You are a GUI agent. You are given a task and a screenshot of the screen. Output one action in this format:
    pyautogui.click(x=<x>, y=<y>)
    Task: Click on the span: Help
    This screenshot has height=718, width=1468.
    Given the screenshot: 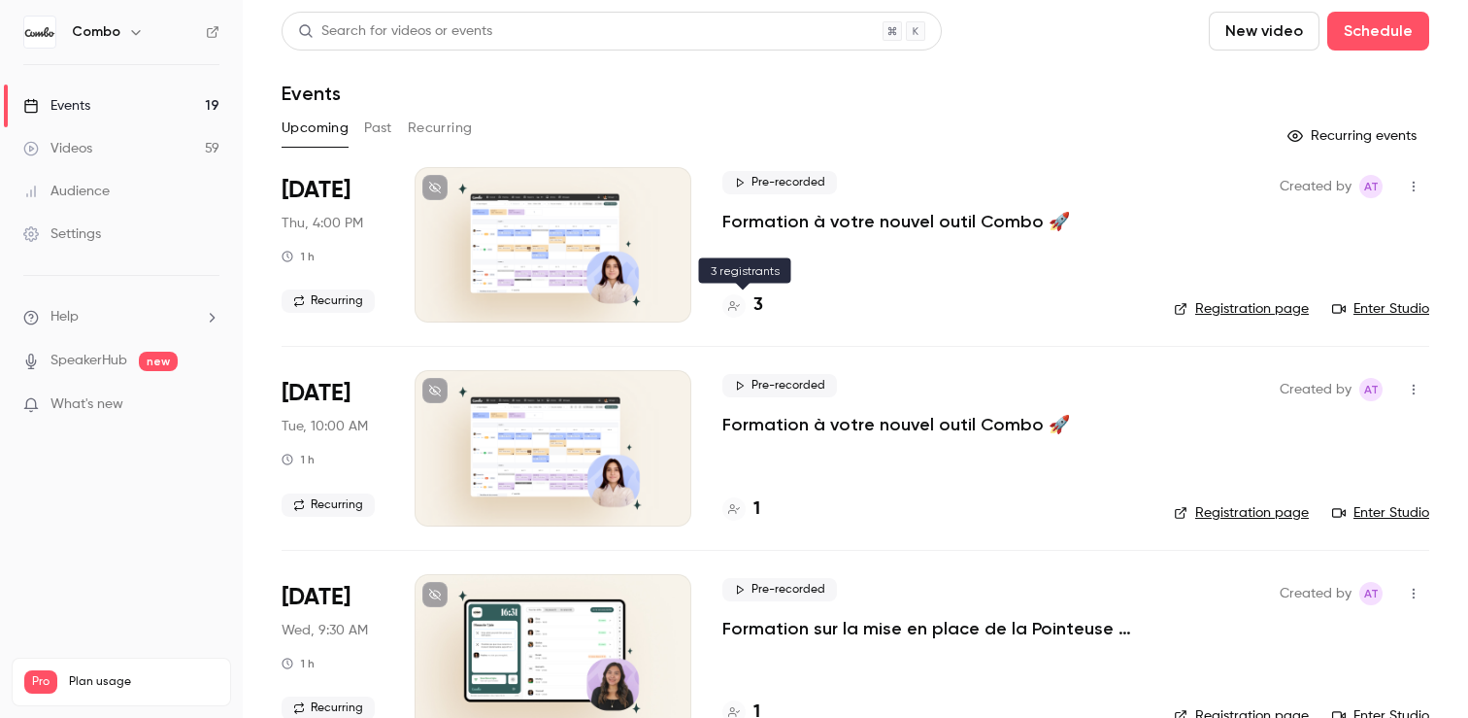 What is the action you would take?
    pyautogui.click(x=64, y=317)
    